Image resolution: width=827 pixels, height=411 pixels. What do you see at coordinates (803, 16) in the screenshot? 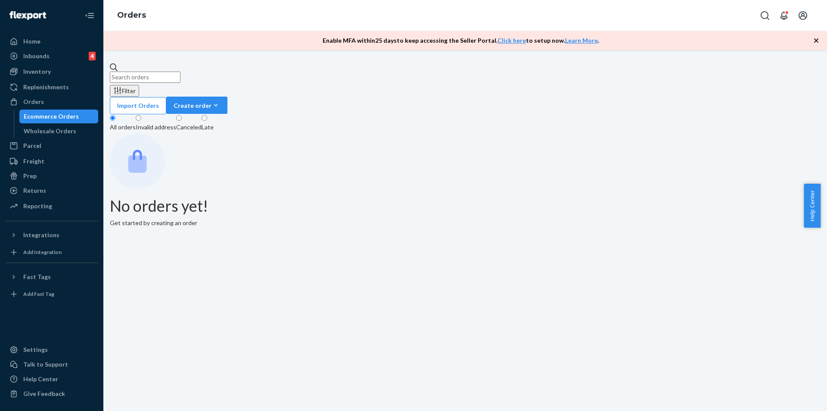
I see `button: Open account menu` at bounding box center [803, 16].